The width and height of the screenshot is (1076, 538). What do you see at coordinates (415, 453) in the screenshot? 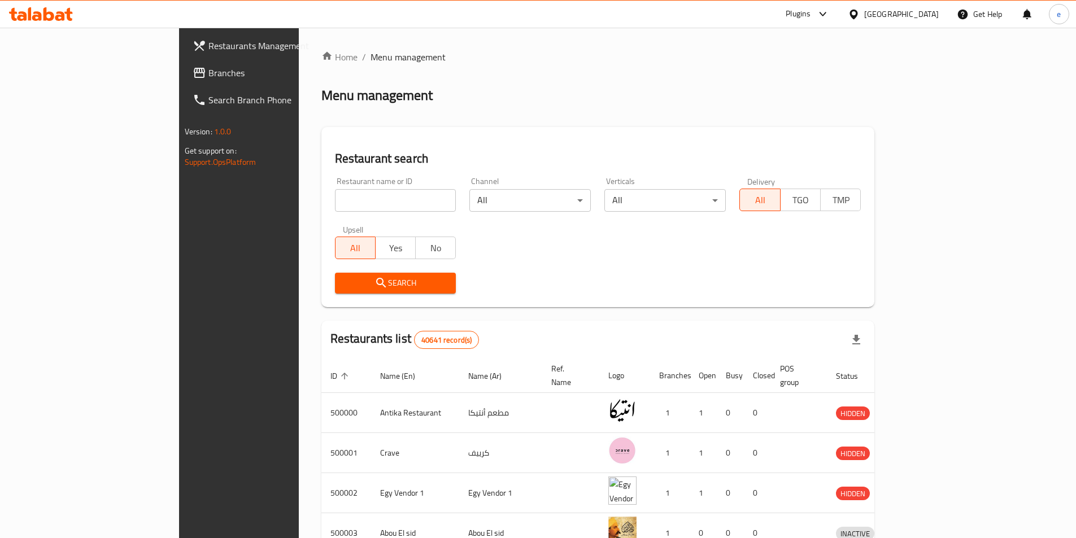
I see `td: Crave` at bounding box center [415, 453].